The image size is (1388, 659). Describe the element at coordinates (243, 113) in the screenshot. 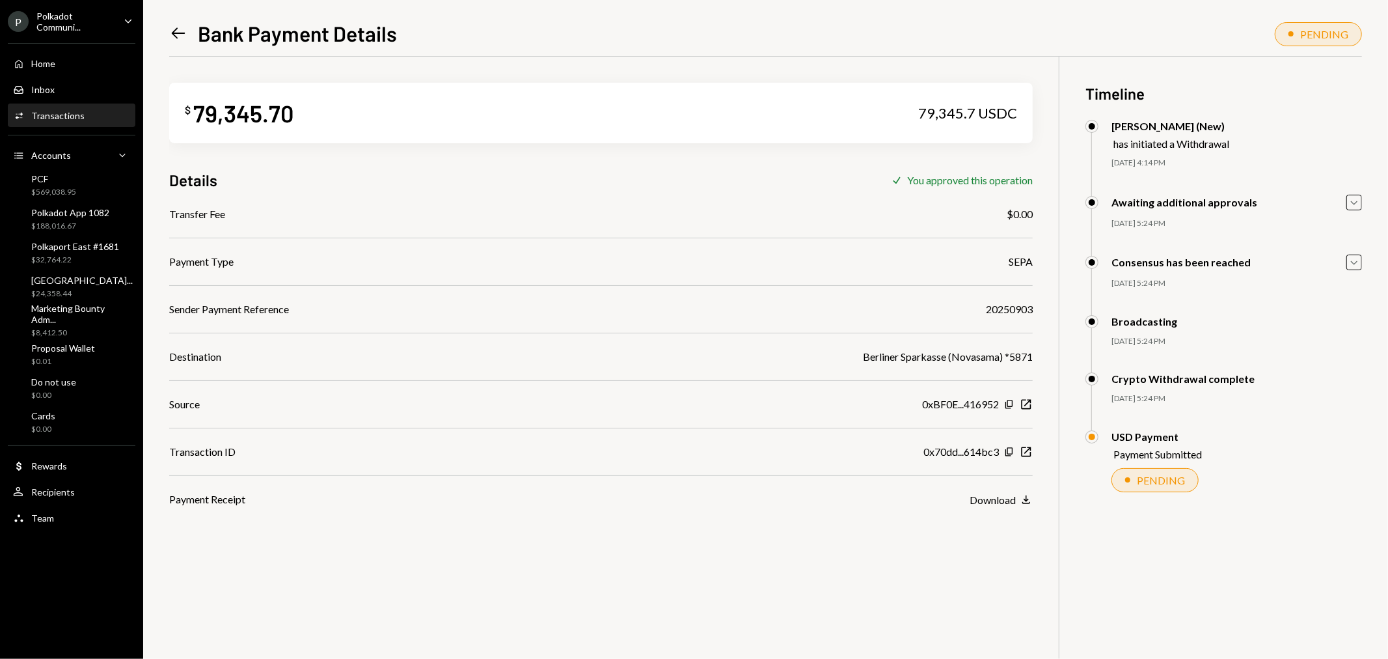

I see `div: 79,345.70` at that location.